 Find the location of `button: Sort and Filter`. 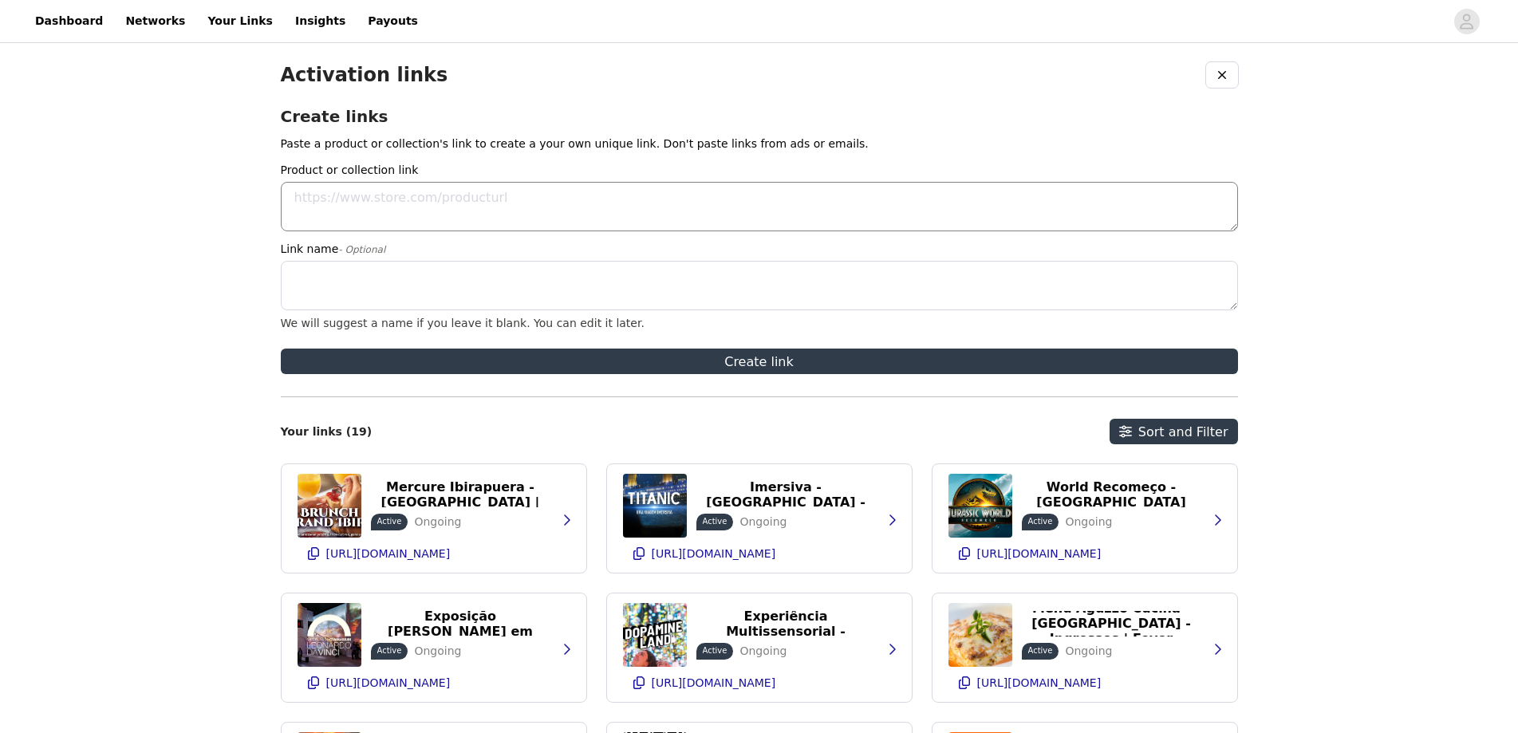

button: Sort and Filter is located at coordinates (1173, 432).